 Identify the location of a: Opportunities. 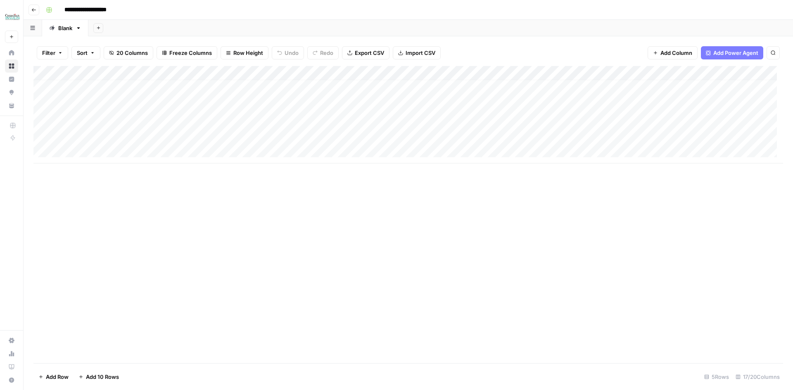
(12, 93).